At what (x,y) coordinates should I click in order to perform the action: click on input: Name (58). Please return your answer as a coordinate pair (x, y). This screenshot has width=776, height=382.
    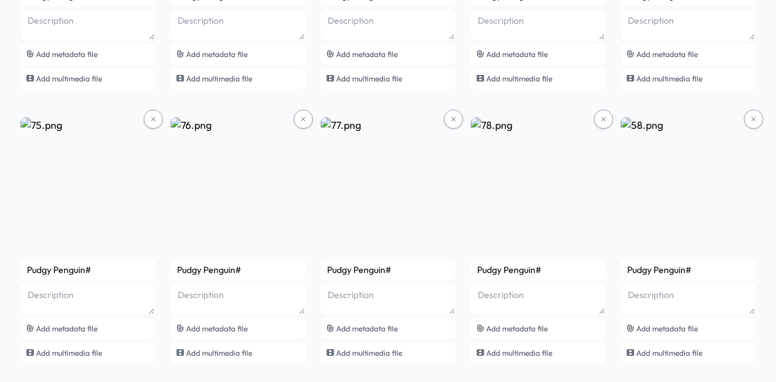
    Looking at the image, I should click on (688, 270).